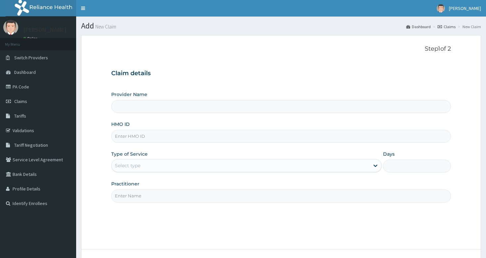 The width and height of the screenshot is (486, 258). What do you see at coordinates (20, 116) in the screenshot?
I see `span: Tariffs` at bounding box center [20, 116].